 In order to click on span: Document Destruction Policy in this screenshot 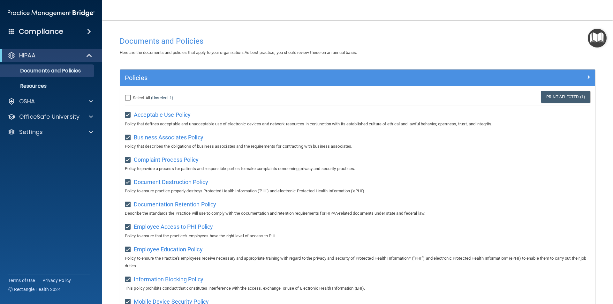, I will do `click(171, 182)`.